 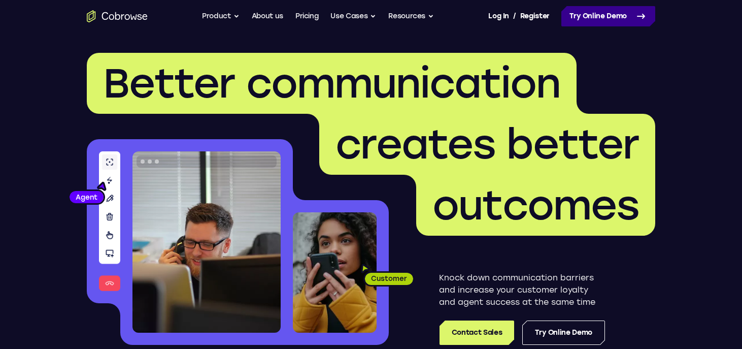 I want to click on span: Better communication, so click(x=331, y=83).